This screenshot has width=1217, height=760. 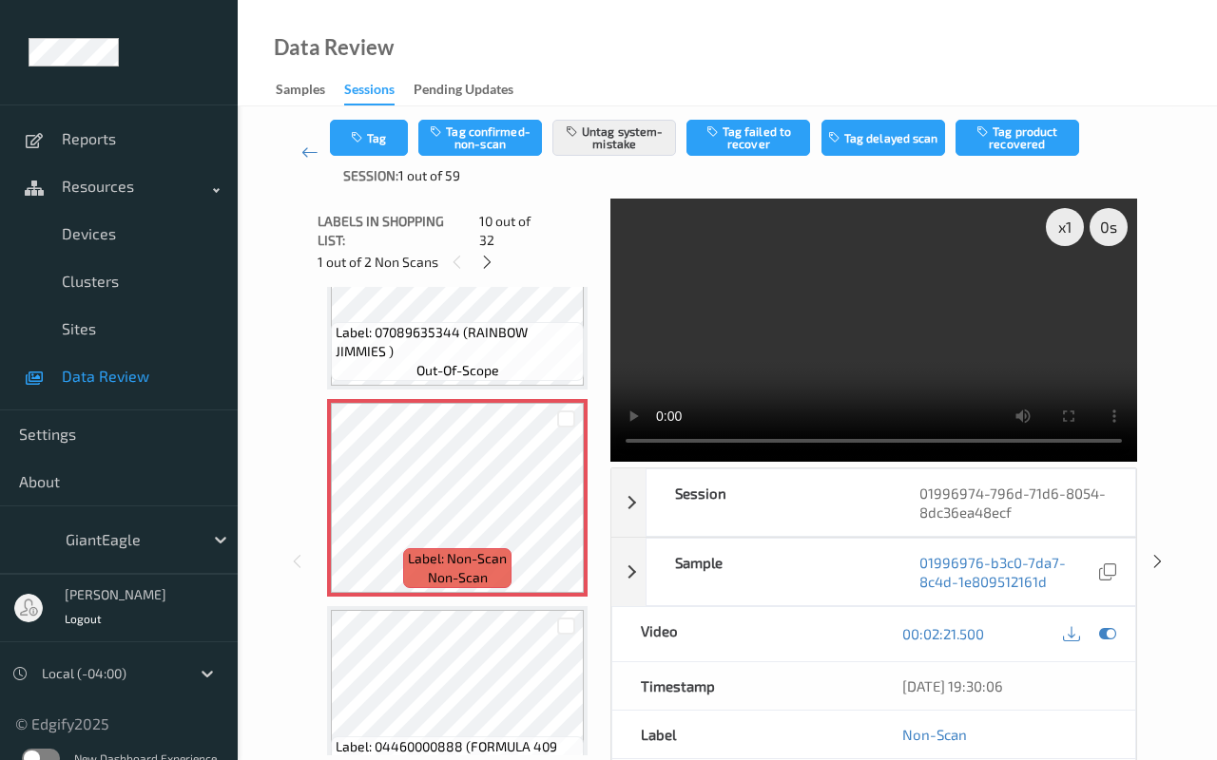 I want to click on a: Non-Scan, so click(x=934, y=735).